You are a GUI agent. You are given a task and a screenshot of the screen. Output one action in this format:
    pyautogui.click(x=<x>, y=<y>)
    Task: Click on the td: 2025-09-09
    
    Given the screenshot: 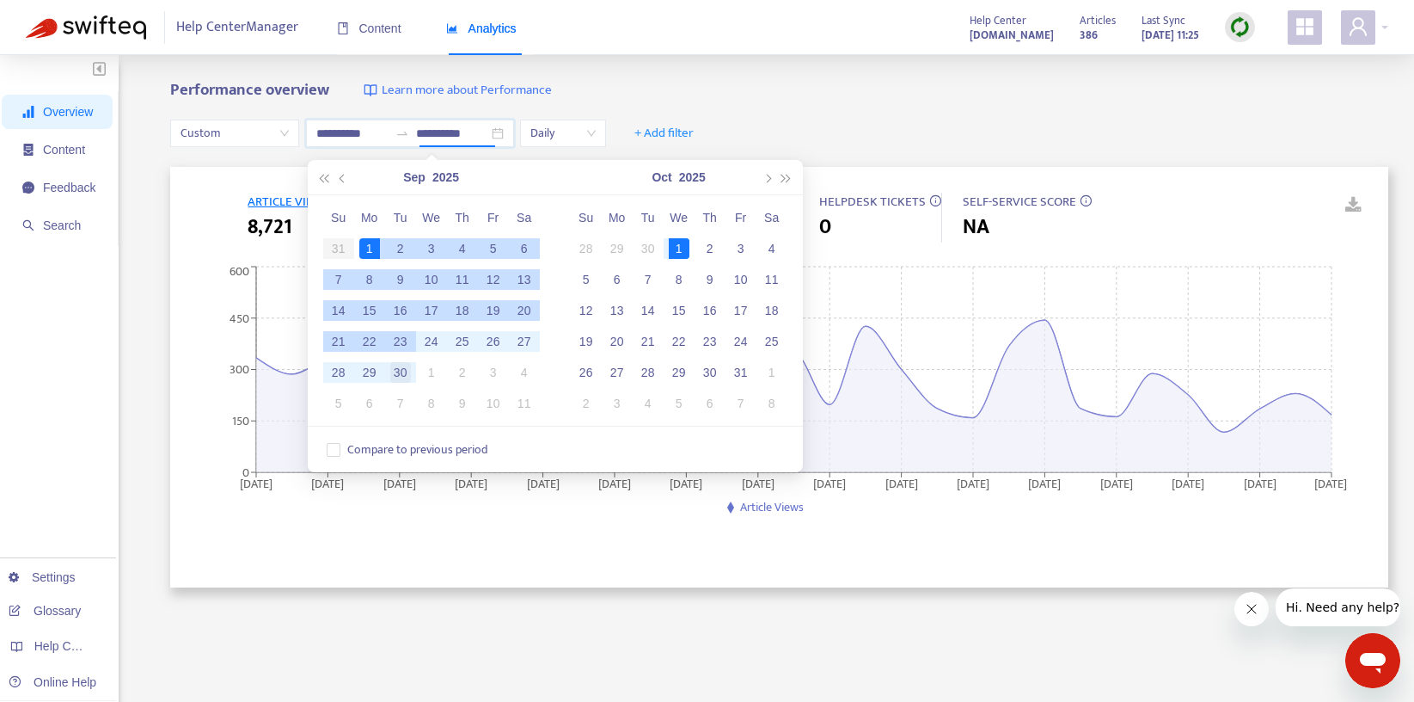 What is the action you would take?
    pyautogui.click(x=401, y=279)
    